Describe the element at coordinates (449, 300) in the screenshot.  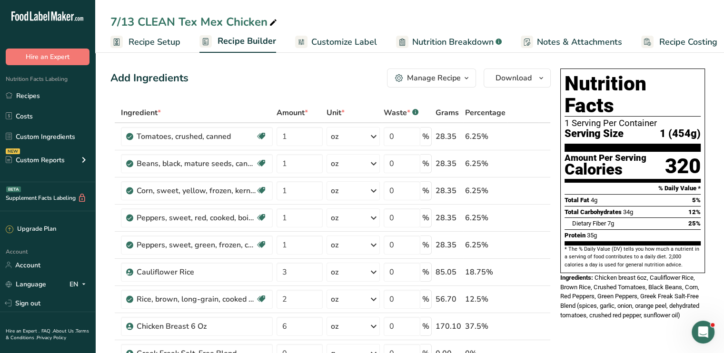
I see `div: 56.70` at that location.